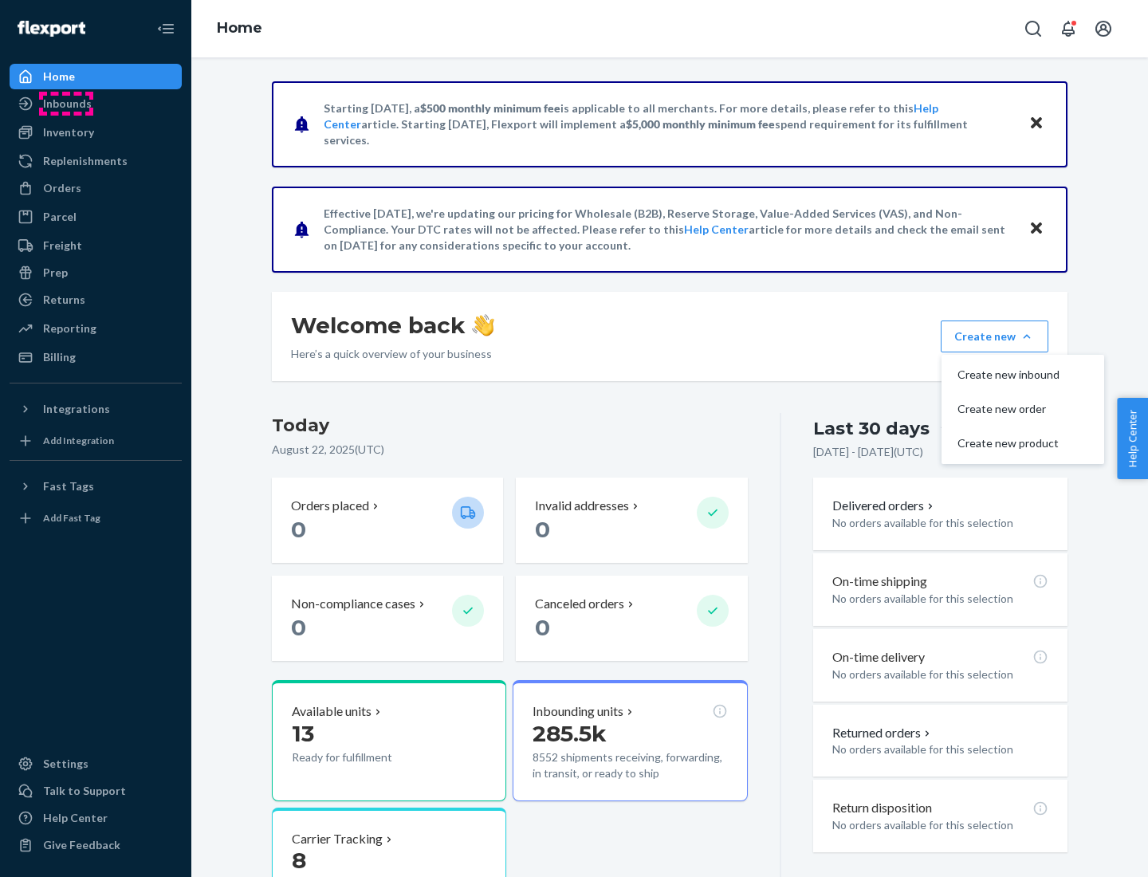 This screenshot has height=877, width=1148. What do you see at coordinates (884, 505) in the screenshot?
I see `p: Delivered orders` at bounding box center [884, 505].